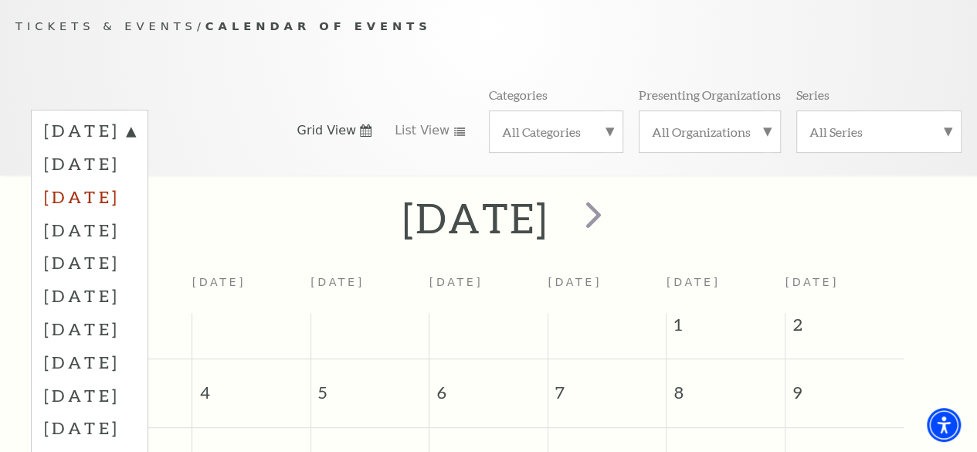 Image resolution: width=977 pixels, height=452 pixels. What do you see at coordinates (943, 425) in the screenshot?
I see `div: Accessibility Menu` at bounding box center [943, 425].